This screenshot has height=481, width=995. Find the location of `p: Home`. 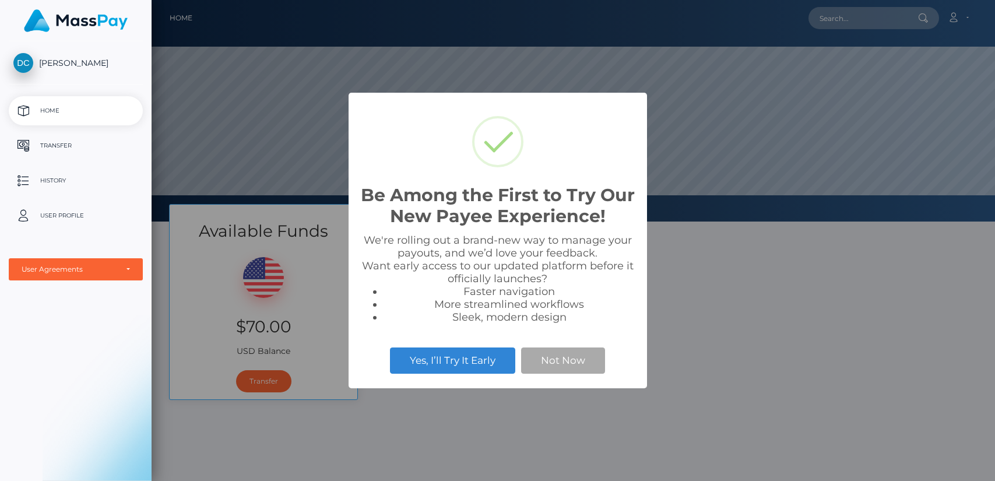

p: Home is located at coordinates (76, 111).